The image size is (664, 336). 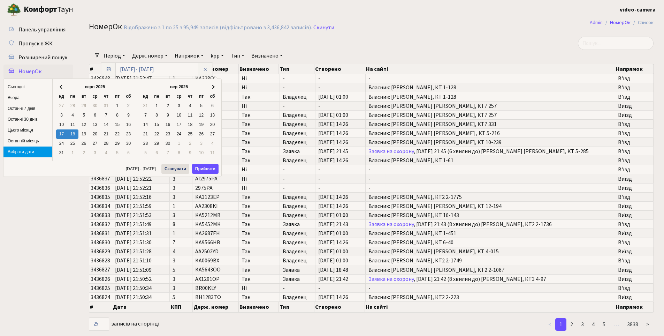 I want to click on button: Переключити навігацію, so click(x=96, y=9).